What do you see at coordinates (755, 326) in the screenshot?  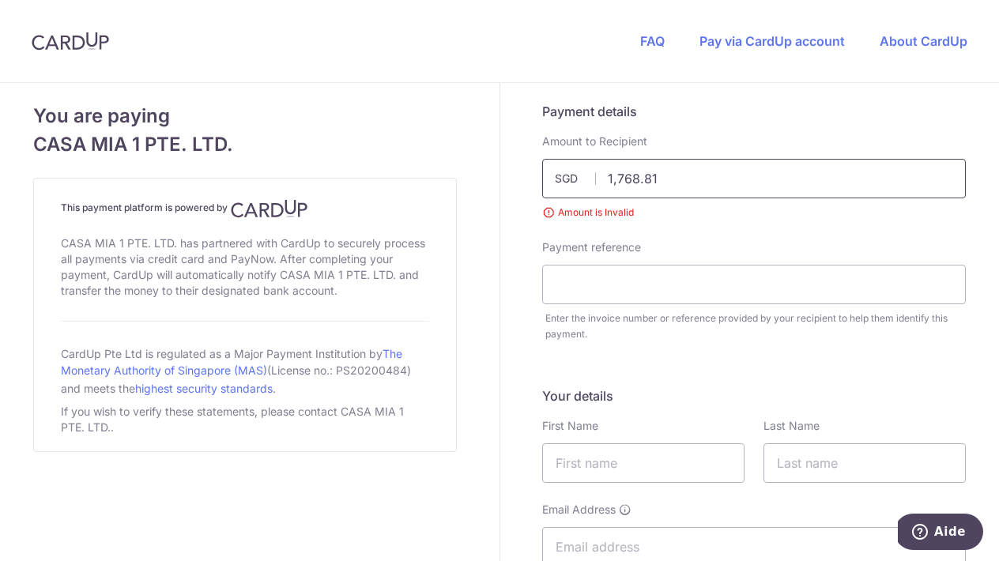 I see `div: Enter the invoice number or reference provided by your recipient to help them identify this payment.` at bounding box center [755, 326].